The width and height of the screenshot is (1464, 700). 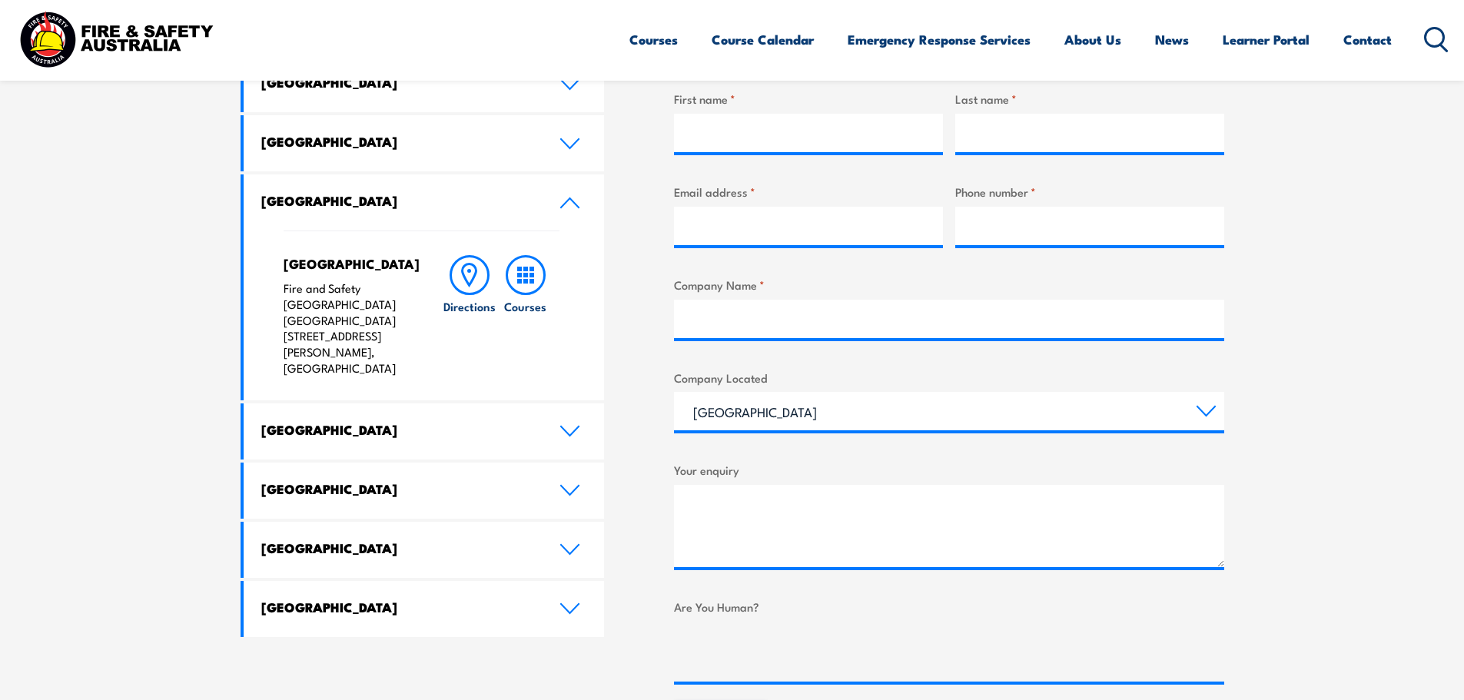 I want to click on label: Email address, so click(x=808, y=191).